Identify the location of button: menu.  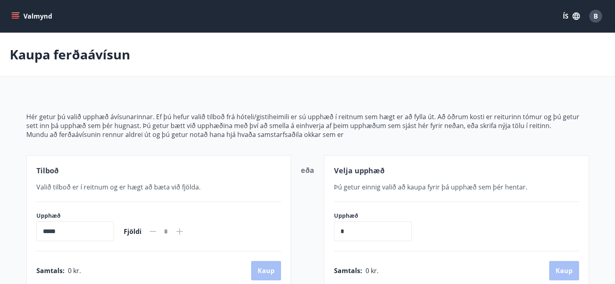
(32, 16).